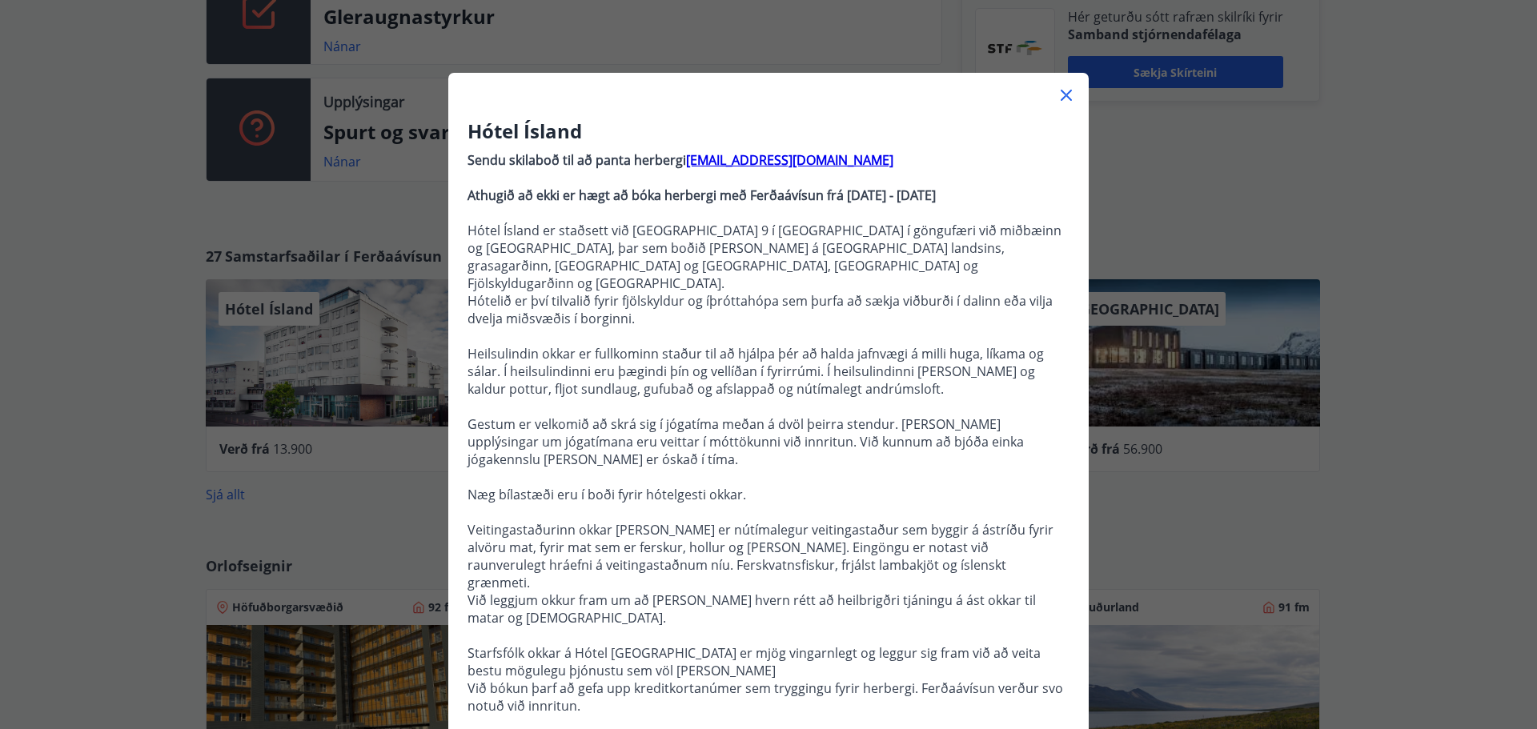 This screenshot has height=729, width=1537. What do you see at coordinates (769, 371) in the screenshot?
I see `p: Heilsulindin okkar er fullkominn staður til að hjálpa þér að halda jafnvægi á milli huga, líkama ...` at bounding box center [769, 371].